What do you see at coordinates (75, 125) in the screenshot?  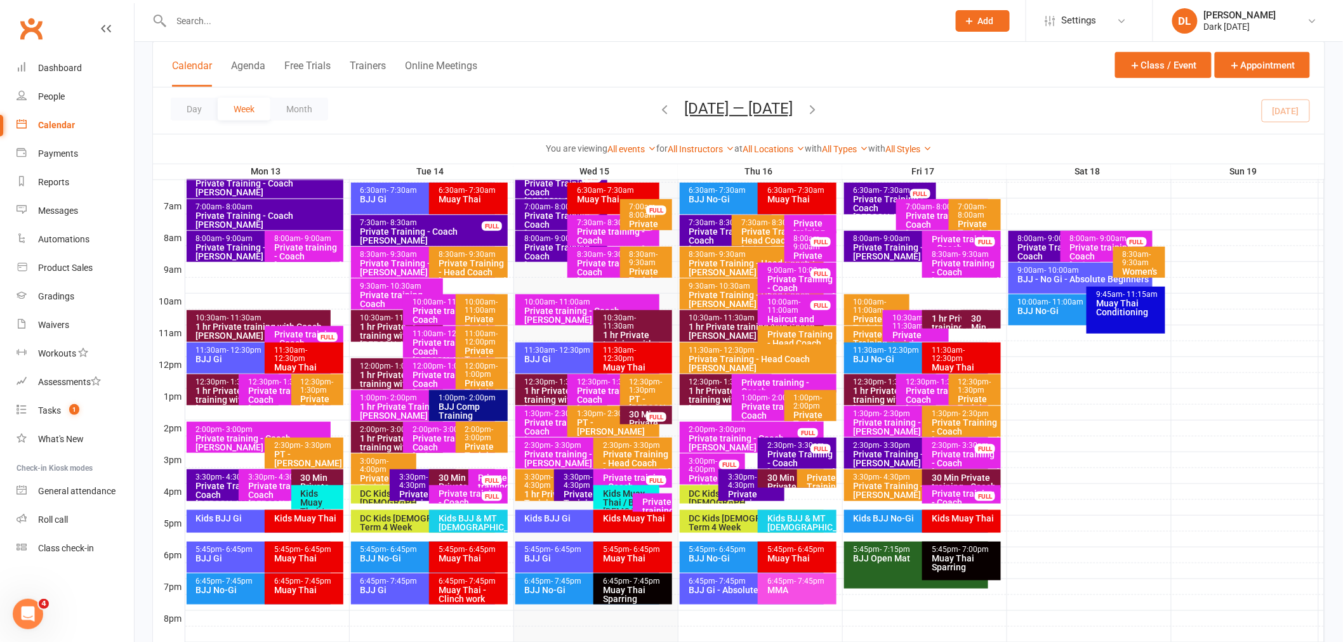 I see `a: Calendar` at bounding box center [75, 125].